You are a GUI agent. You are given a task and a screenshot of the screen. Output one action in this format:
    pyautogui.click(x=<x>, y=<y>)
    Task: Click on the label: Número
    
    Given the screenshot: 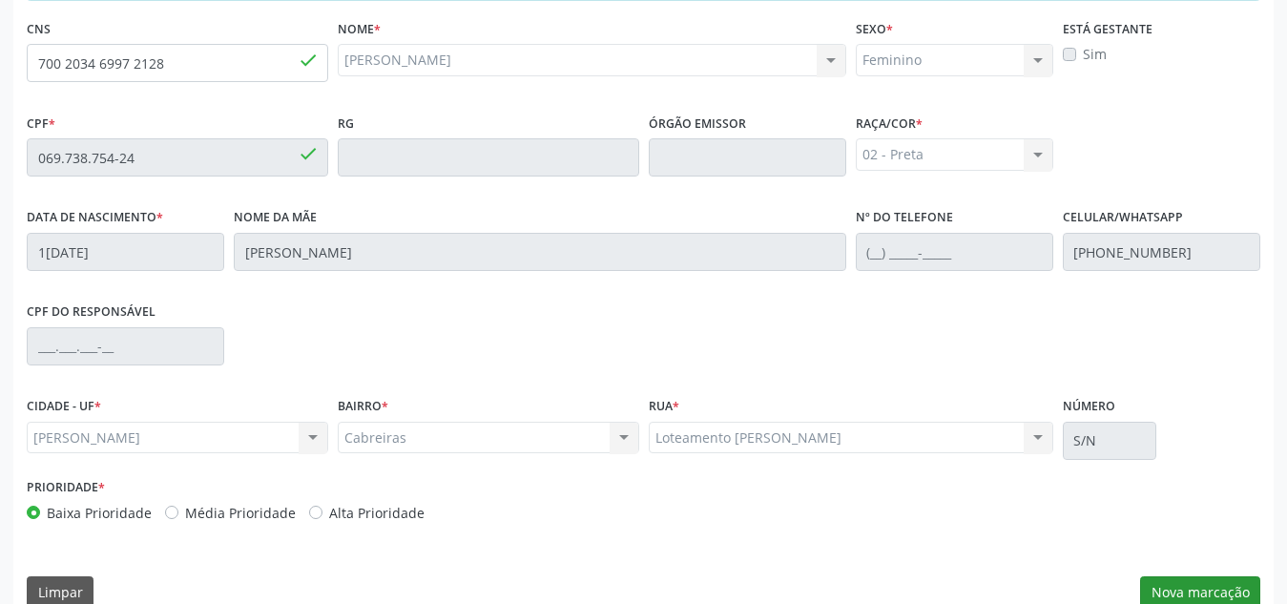 What is the action you would take?
    pyautogui.click(x=1089, y=407)
    